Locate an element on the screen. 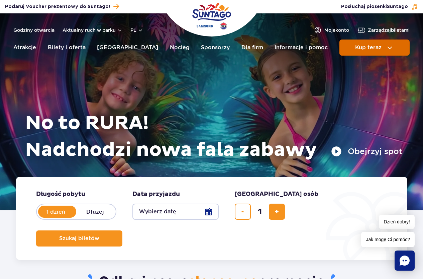  button: usuń bilet is located at coordinates (243, 211).